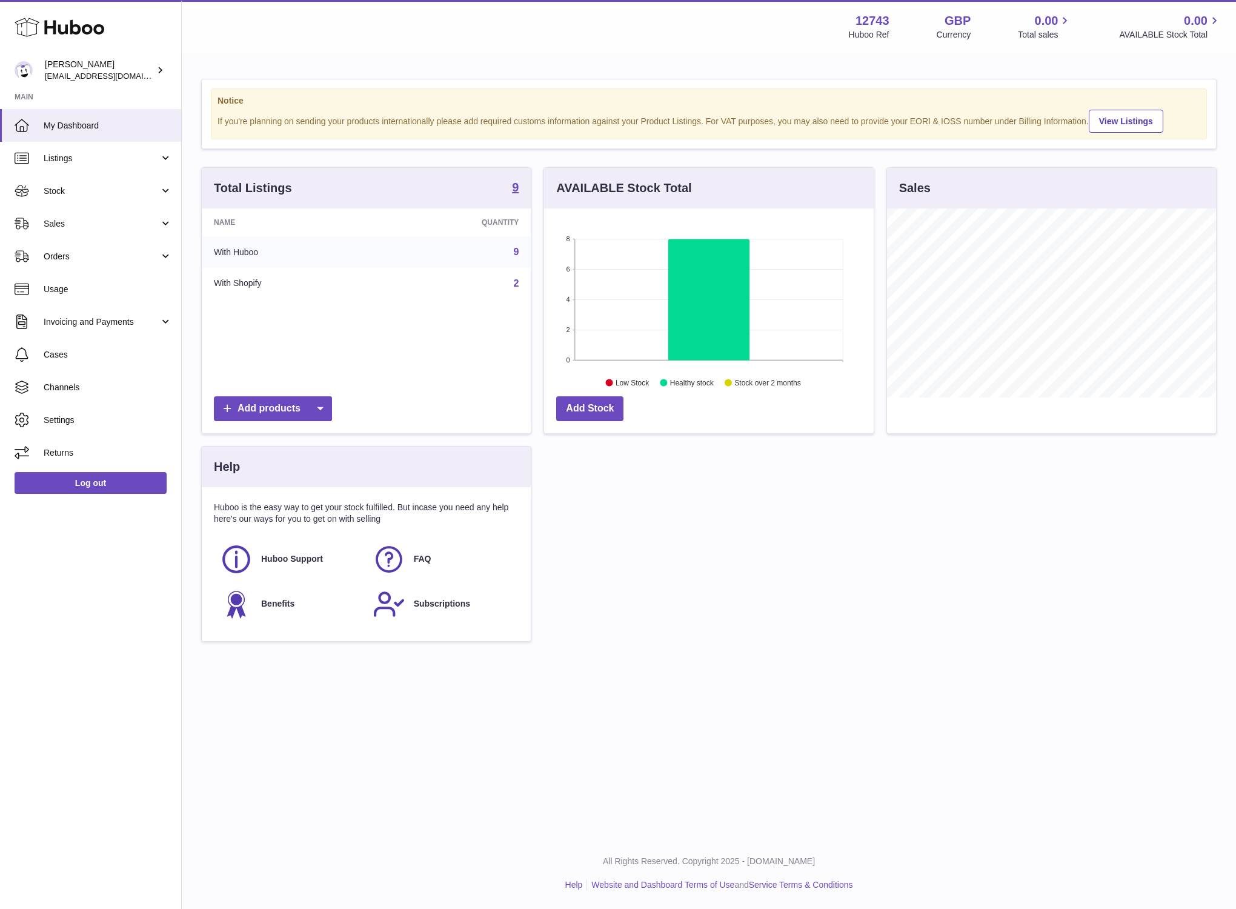 This screenshot has height=909, width=1236. I want to click on span: Settings, so click(108, 420).